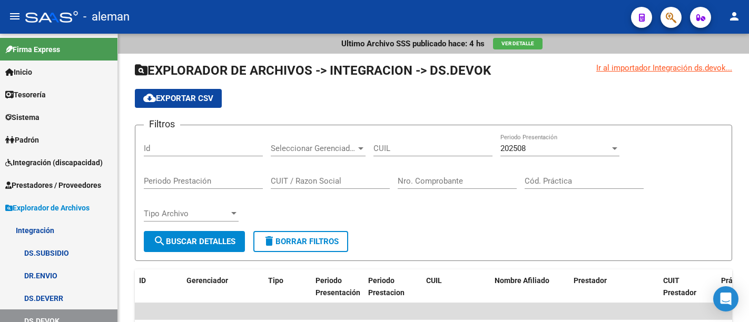 Image resolution: width=749 pixels, height=322 pixels. Describe the element at coordinates (22, 140) in the screenshot. I see `span: Padrón` at that location.